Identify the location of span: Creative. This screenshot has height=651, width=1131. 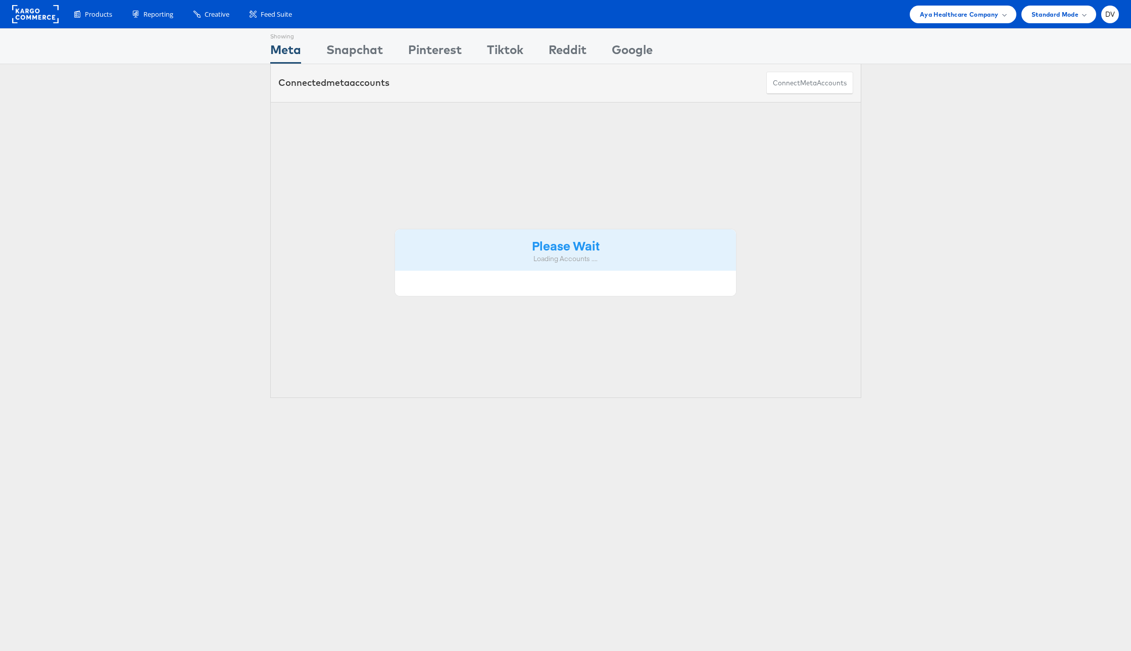
(217, 14).